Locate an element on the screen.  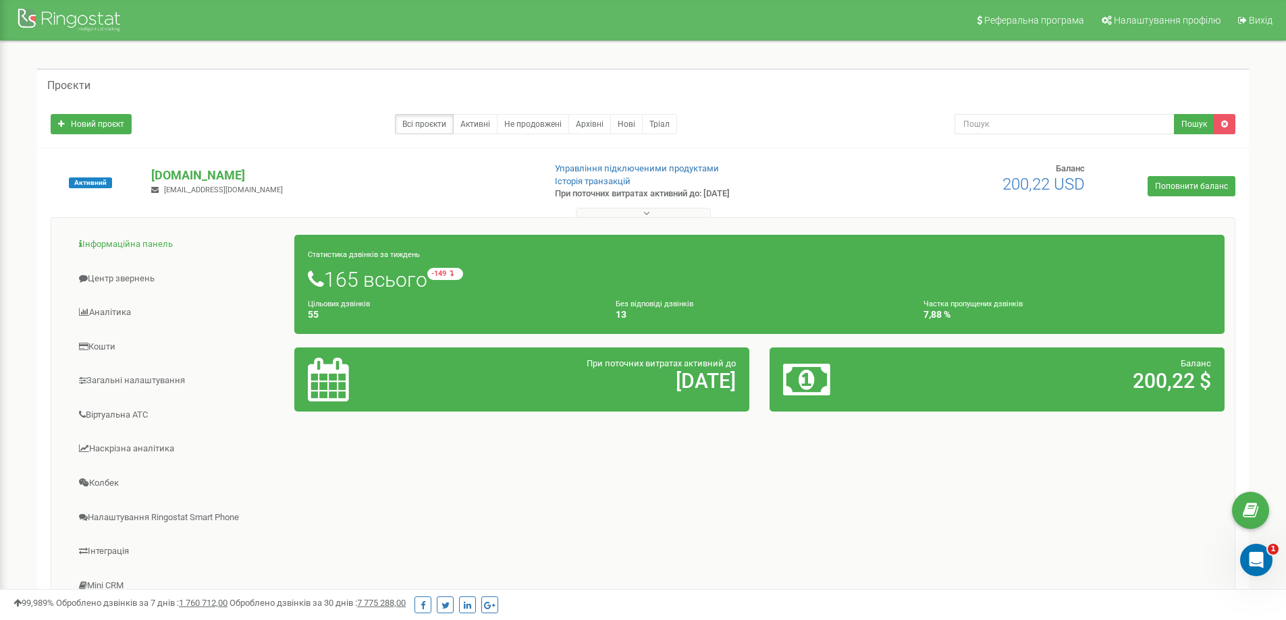
span: 99,989% is located at coordinates (34, 603).